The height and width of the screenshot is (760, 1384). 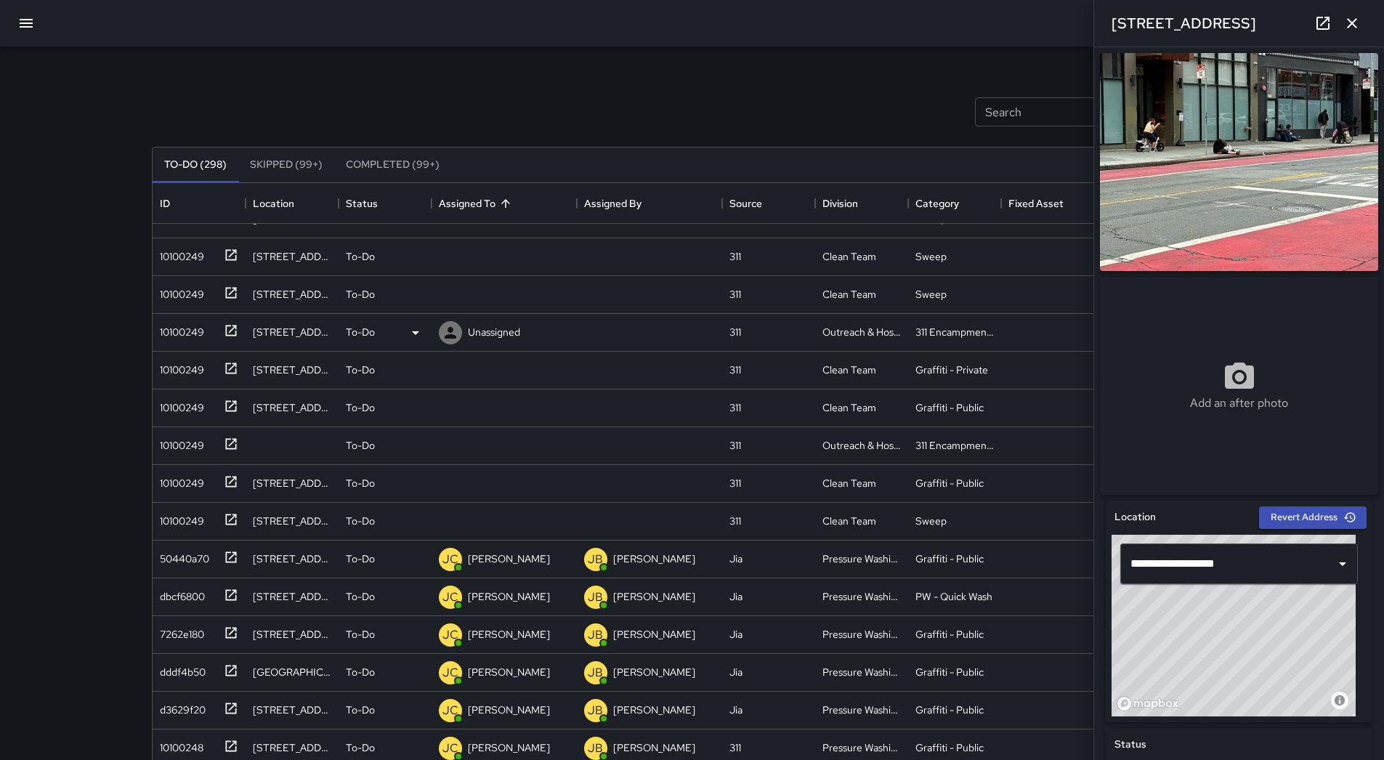 What do you see at coordinates (292, 521) in the screenshot?
I see `div: 28 6th Street` at bounding box center [292, 521].